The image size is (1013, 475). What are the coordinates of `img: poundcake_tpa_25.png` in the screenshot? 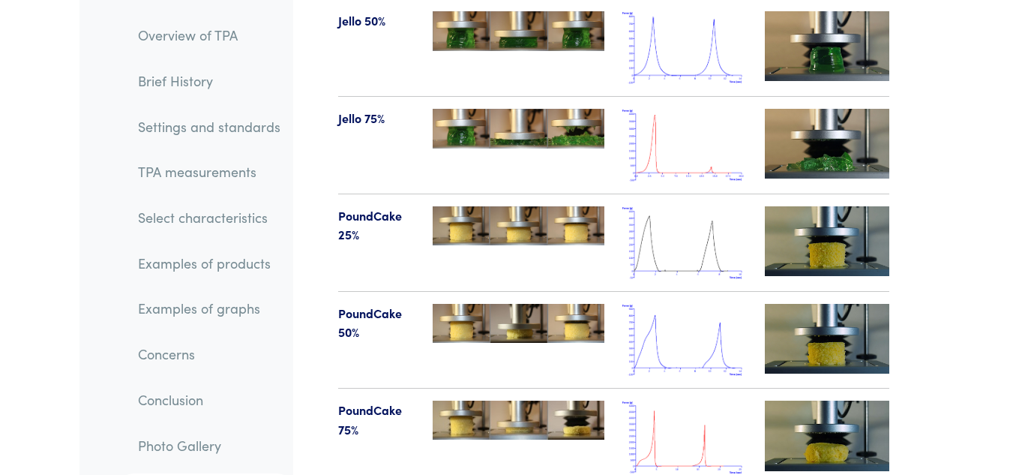 It's located at (685, 242).